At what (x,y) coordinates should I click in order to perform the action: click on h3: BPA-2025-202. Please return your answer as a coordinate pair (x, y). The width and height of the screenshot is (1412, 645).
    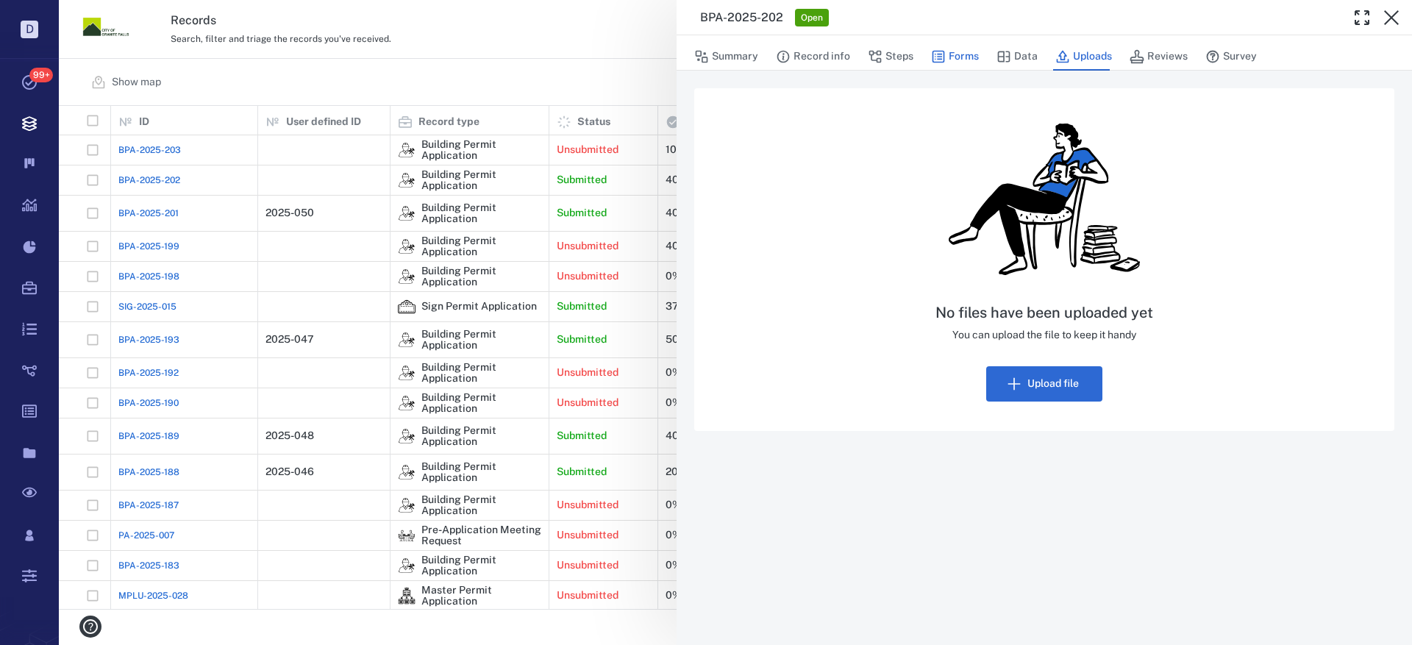
    Looking at the image, I should click on (742, 18).